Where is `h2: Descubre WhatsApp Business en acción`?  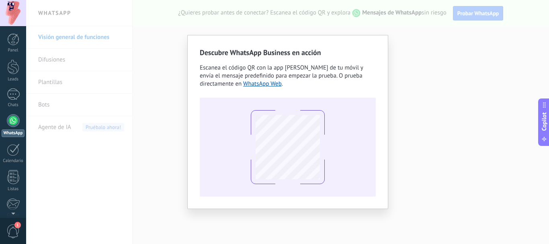 h2: Descubre WhatsApp Business en acción is located at coordinates (288, 52).